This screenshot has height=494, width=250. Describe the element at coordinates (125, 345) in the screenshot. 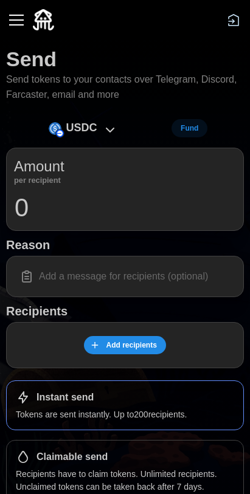

I see `button: Add recipients` at that location.